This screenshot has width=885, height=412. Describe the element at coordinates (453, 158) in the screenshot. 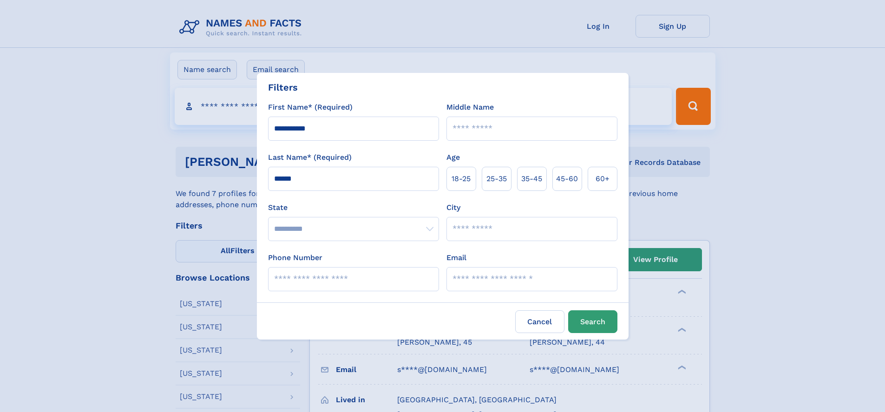

I see `label: Age` at that location.